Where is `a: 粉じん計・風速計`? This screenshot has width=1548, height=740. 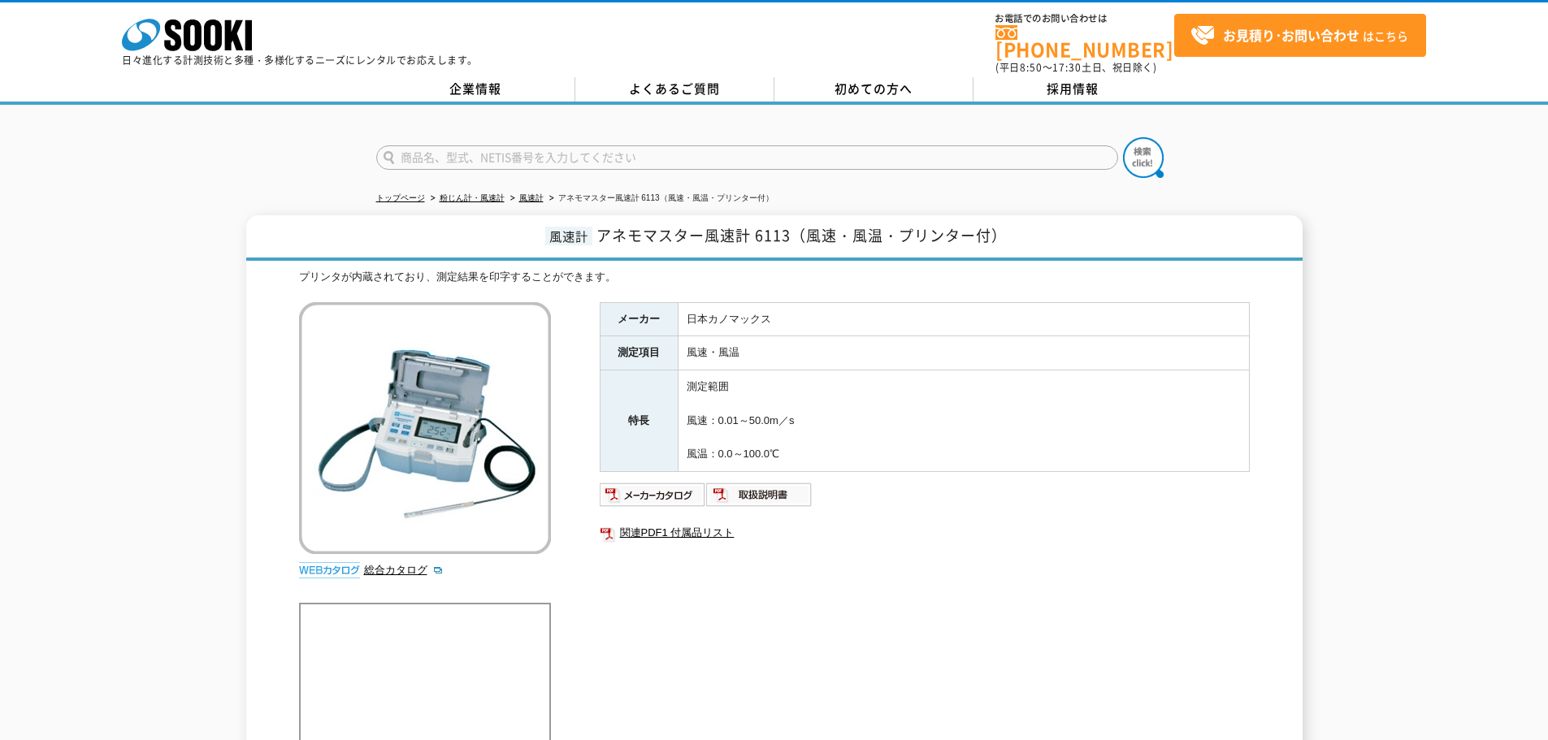
a: 粉じん計・風速計 is located at coordinates (472, 198).